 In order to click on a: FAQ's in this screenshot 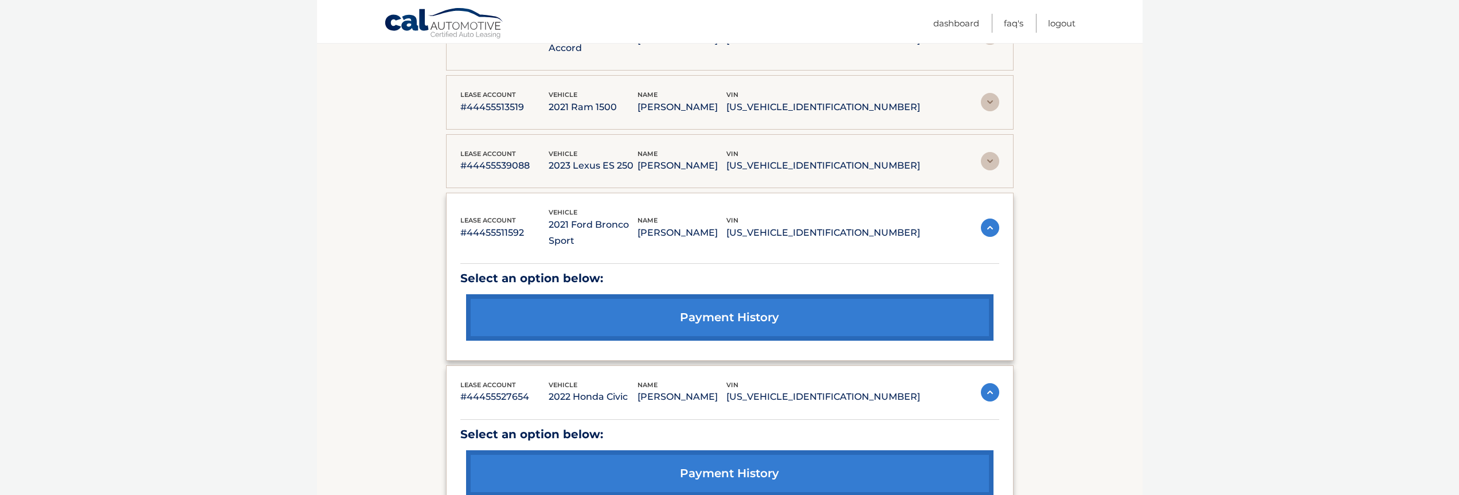, I will do `click(1013, 23)`.